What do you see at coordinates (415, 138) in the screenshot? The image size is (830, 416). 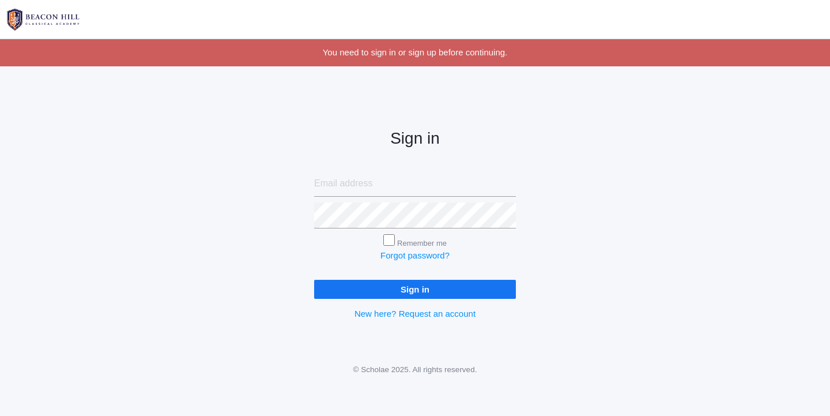 I see `h2: Sign in` at bounding box center [415, 138].